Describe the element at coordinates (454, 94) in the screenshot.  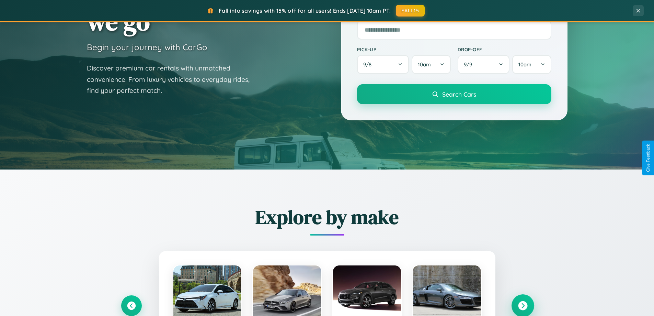
I see `button: Search Cars` at that location.